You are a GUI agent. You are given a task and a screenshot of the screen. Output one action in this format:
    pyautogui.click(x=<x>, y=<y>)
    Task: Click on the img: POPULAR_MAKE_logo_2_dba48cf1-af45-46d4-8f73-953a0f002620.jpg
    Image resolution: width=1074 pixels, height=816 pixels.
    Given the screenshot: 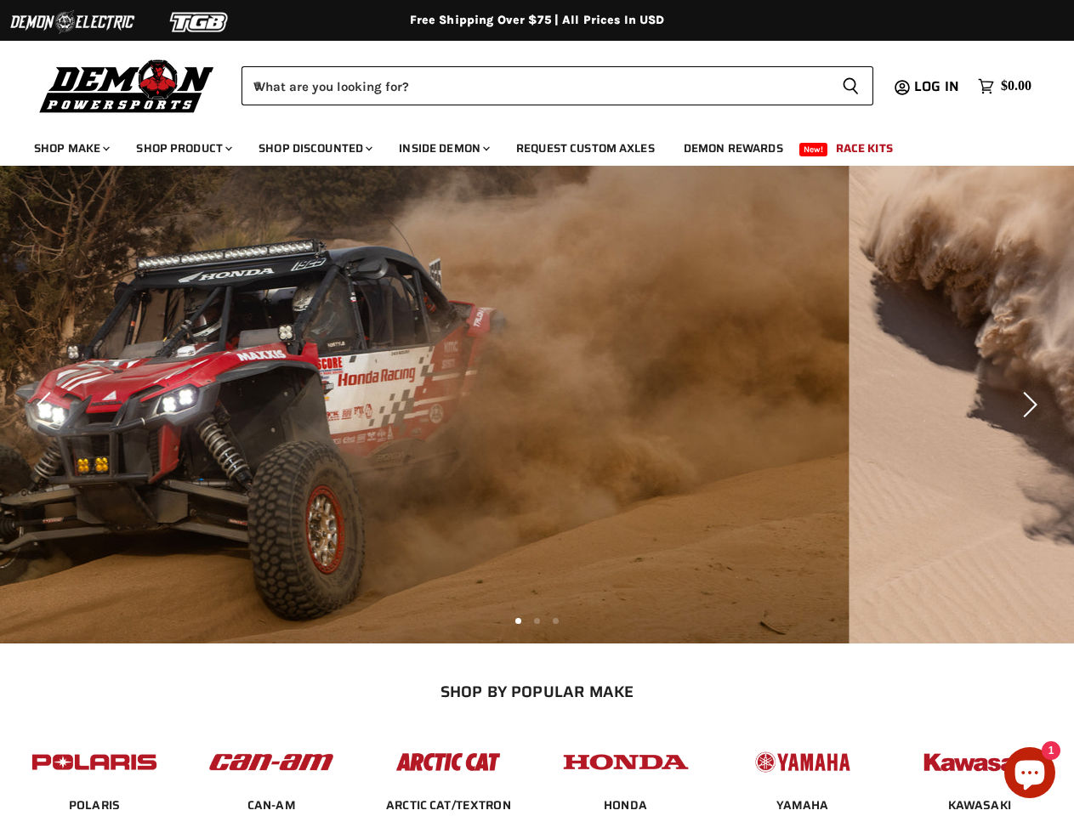 What is the action you would take?
    pyautogui.click(x=94, y=762)
    